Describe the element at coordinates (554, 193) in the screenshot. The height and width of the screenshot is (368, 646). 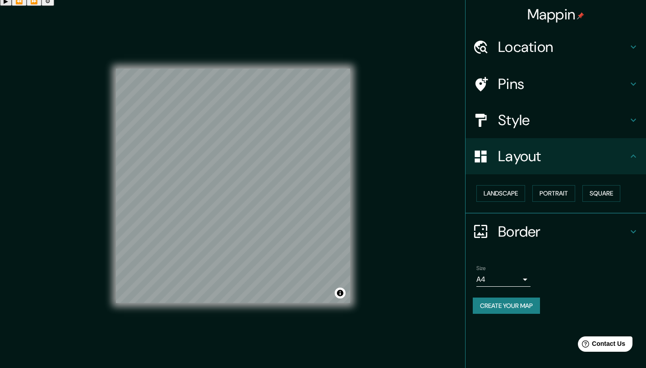
I see `button: Portrait` at that location.